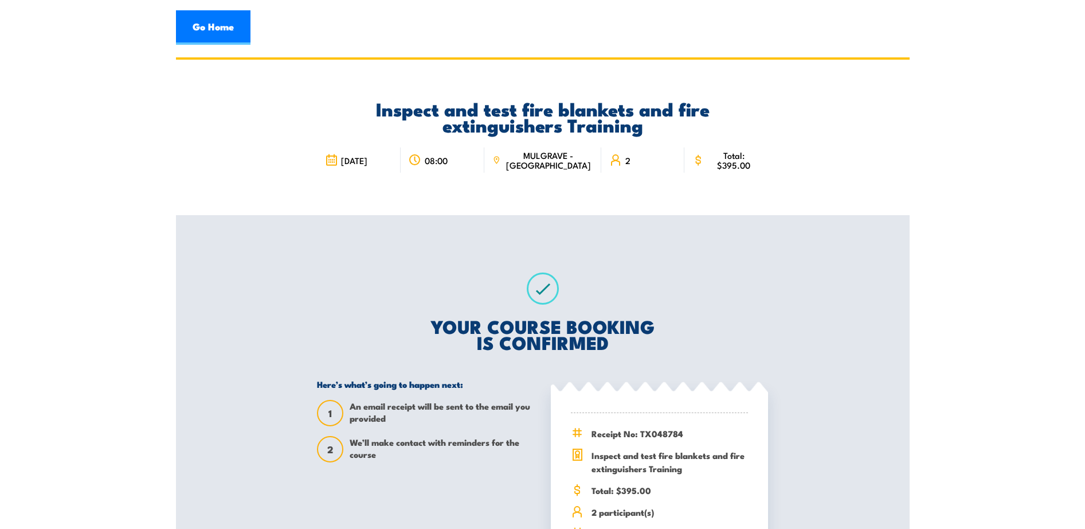 Image resolution: width=1085 pixels, height=529 pixels. What do you see at coordinates (670, 461) in the screenshot?
I see `span: Inspect and test fire blankets and fire extinguishers Training` at bounding box center [670, 461].